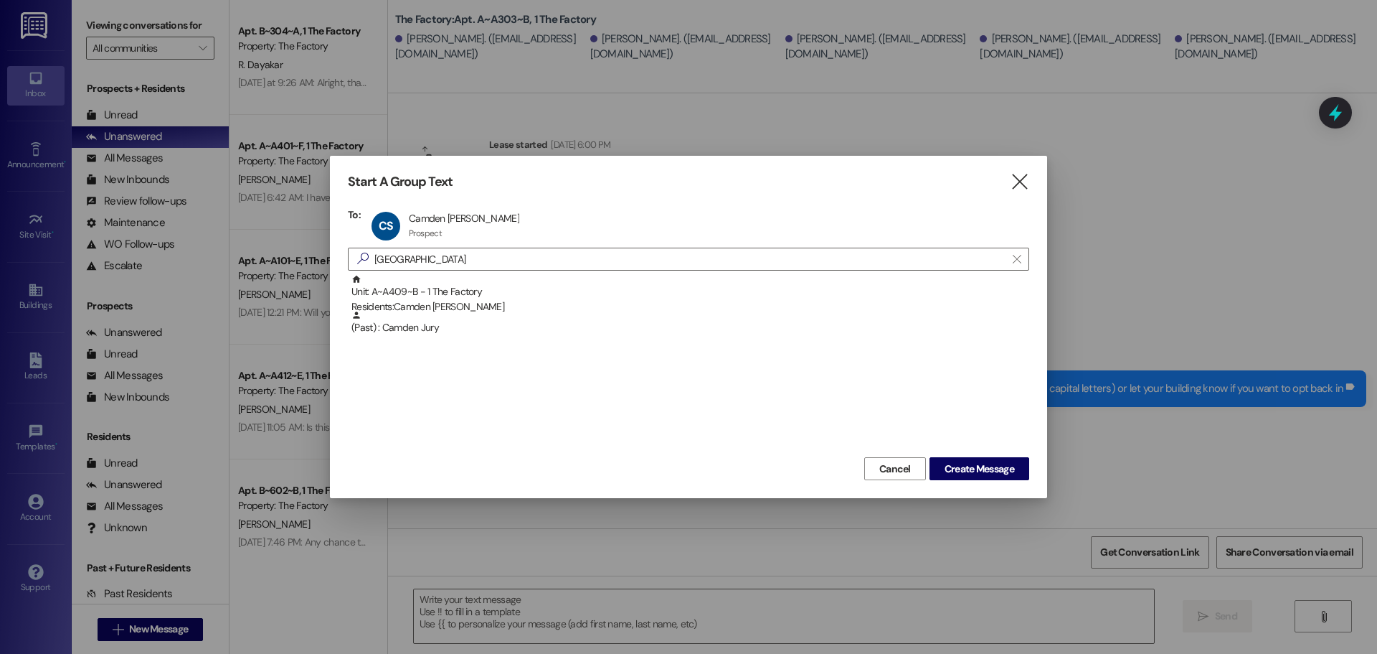 The image size is (1377, 654). What do you see at coordinates (690, 294) in the screenshot?
I see `div: Unit: A~A409~B - 1 The Factory` at bounding box center [690, 294].